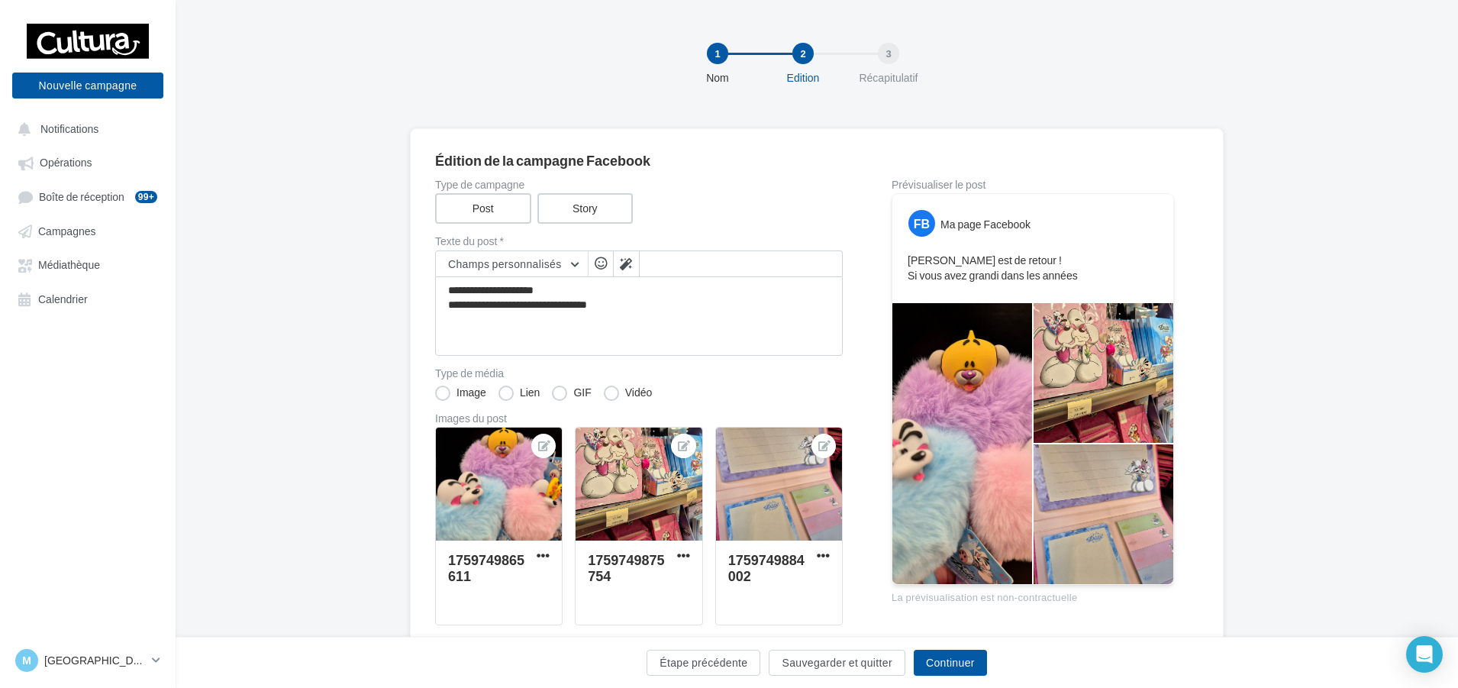  What do you see at coordinates (88, 299) in the screenshot?
I see `a: Calendrier` at bounding box center [88, 299].